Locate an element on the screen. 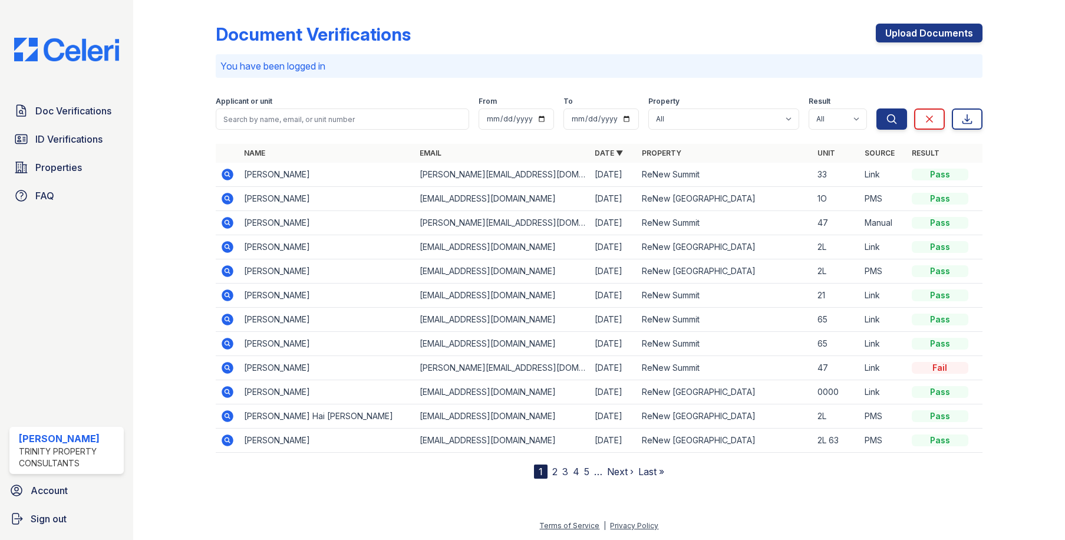 This screenshot has width=1065, height=540. a: Doc Verifications is located at coordinates (67, 111).